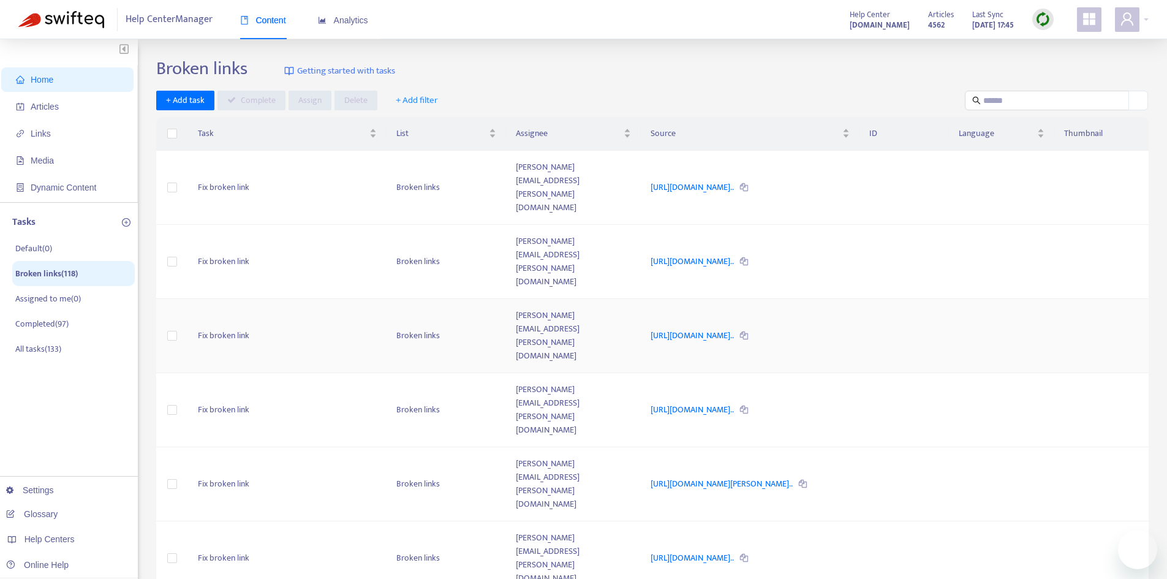  Describe the element at coordinates (988, 15) in the screenshot. I see `span: Last Sync` at that location.